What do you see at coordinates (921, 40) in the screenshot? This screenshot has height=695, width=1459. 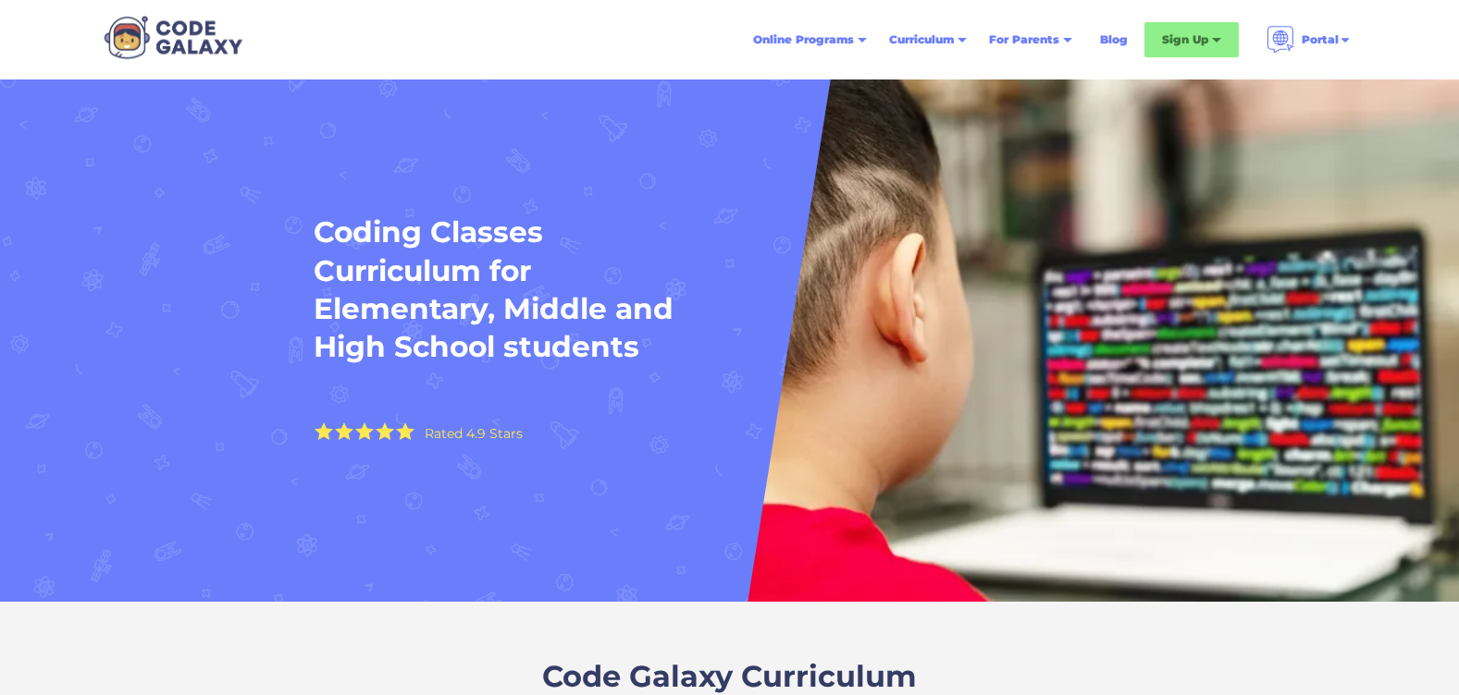 I see `div: Curriculum` at bounding box center [921, 40].